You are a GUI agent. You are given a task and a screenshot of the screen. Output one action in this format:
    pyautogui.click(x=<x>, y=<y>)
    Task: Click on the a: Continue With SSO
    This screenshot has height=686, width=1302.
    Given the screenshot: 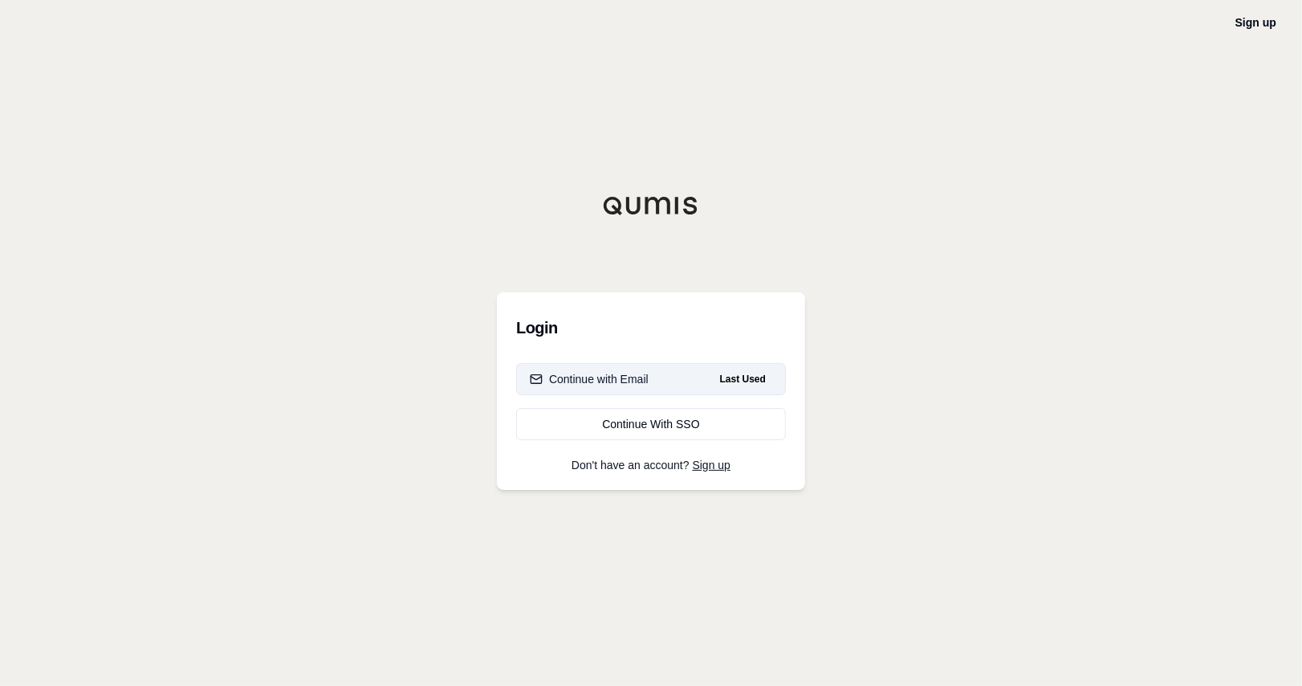 What is the action you would take?
    pyautogui.click(x=651, y=424)
    